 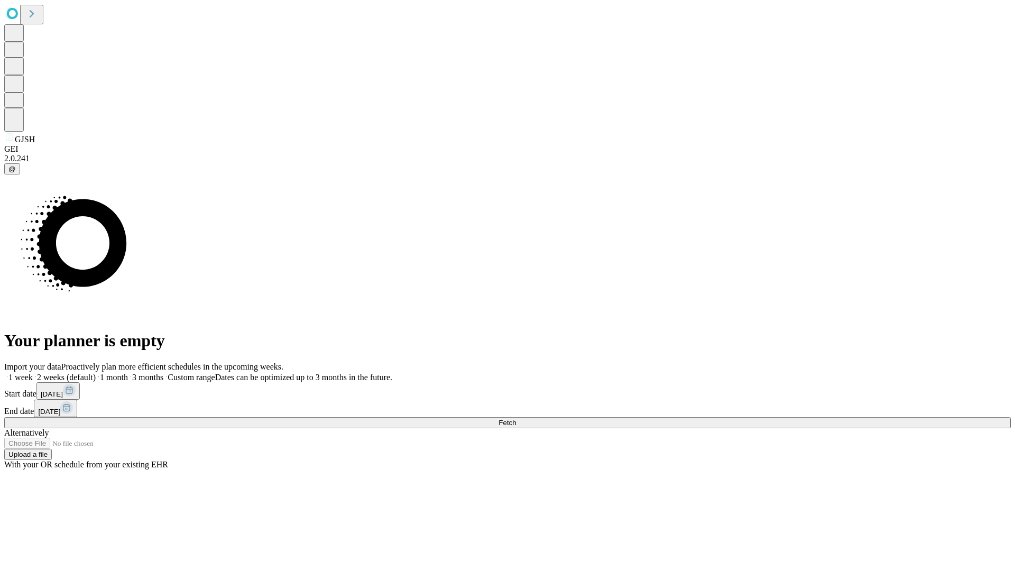 I want to click on span: 2 weeks (default), so click(x=66, y=377).